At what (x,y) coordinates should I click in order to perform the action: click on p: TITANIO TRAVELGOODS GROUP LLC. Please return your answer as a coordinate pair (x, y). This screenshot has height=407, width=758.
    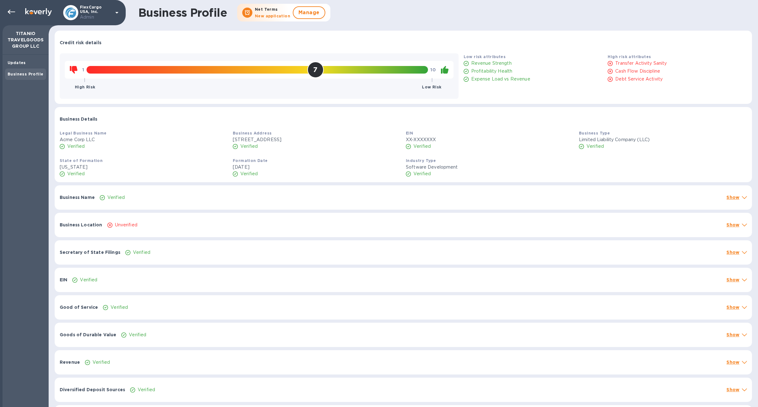
    Looking at the image, I should click on (26, 40).